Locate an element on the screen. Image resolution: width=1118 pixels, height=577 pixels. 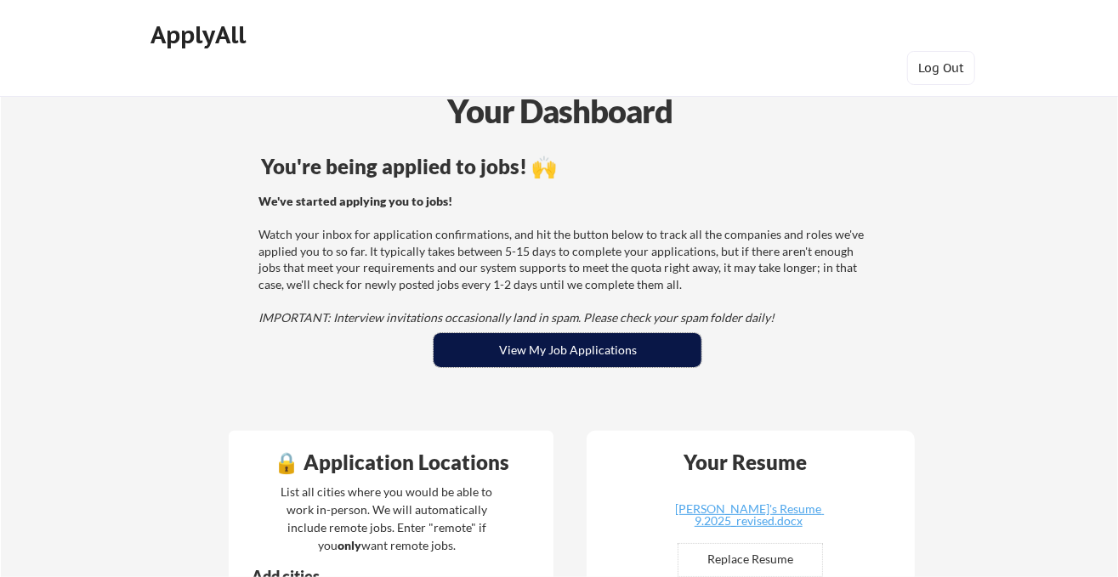
button: Log Out is located at coordinates (941, 68).